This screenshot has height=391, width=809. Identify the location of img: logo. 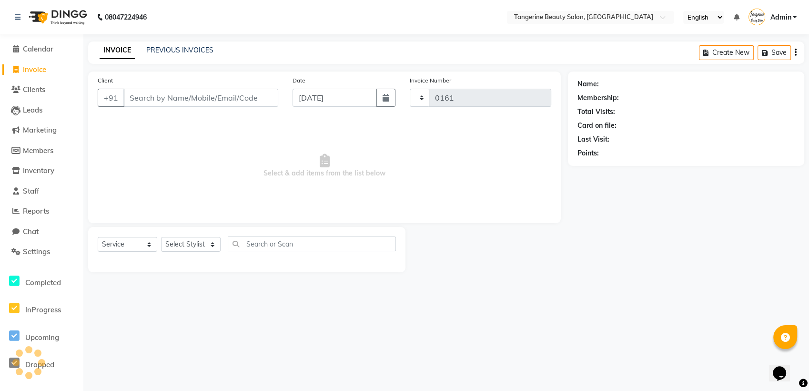
(57, 17).